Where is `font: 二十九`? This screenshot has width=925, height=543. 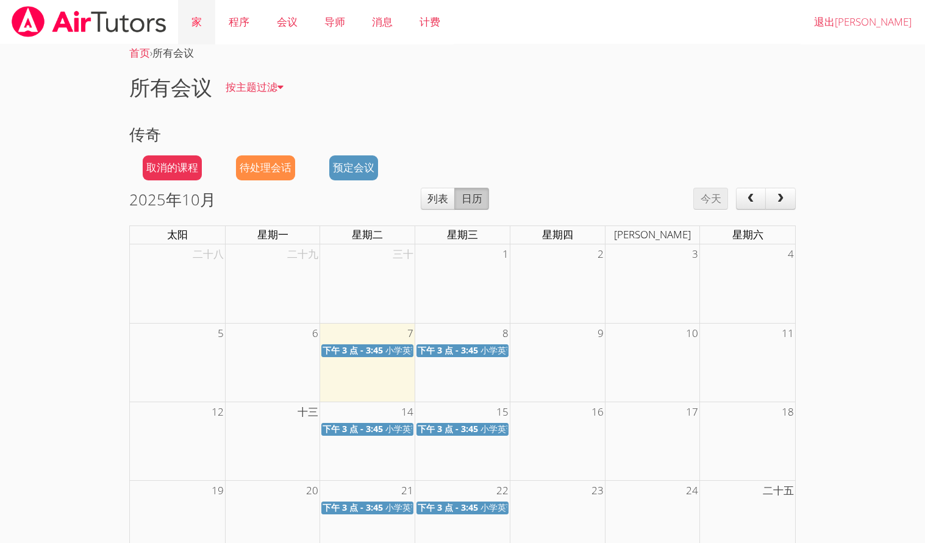 font: 二十九 is located at coordinates (302, 254).